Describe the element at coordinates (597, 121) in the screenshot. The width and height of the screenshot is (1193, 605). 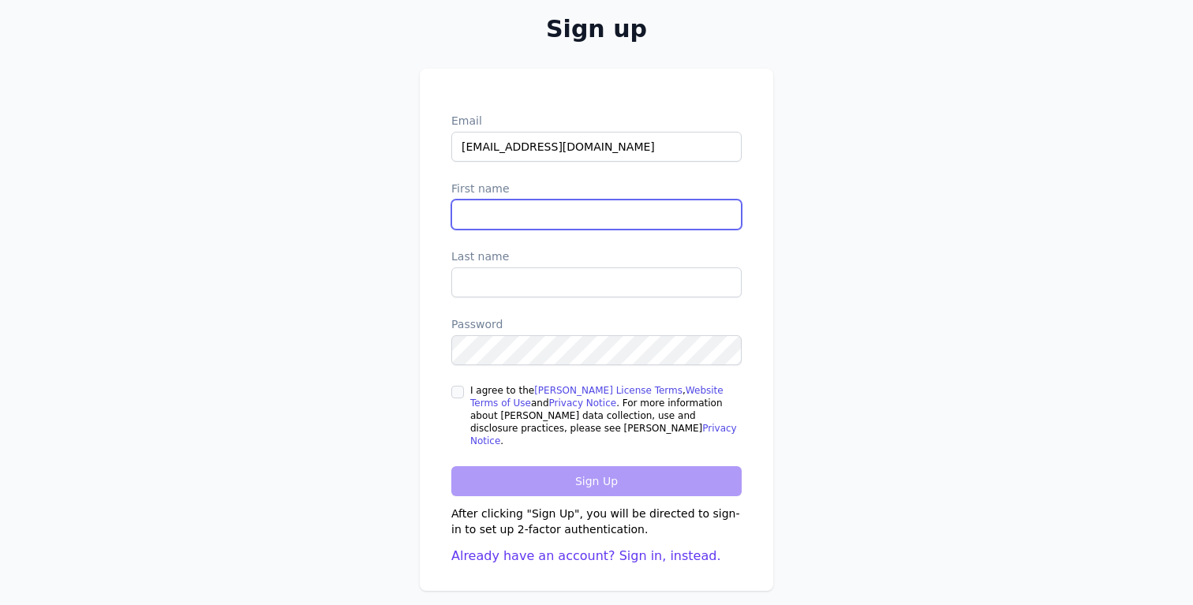
I see `label: Email` at that location.